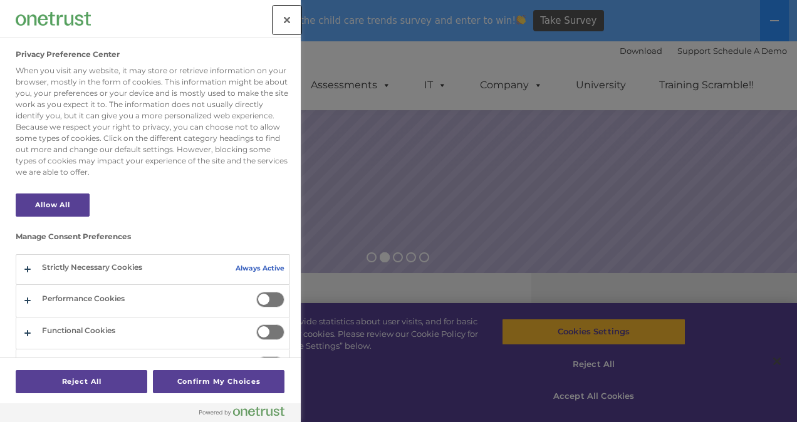 The height and width of the screenshot is (422, 797). I want to click on button: Close, so click(287, 20).